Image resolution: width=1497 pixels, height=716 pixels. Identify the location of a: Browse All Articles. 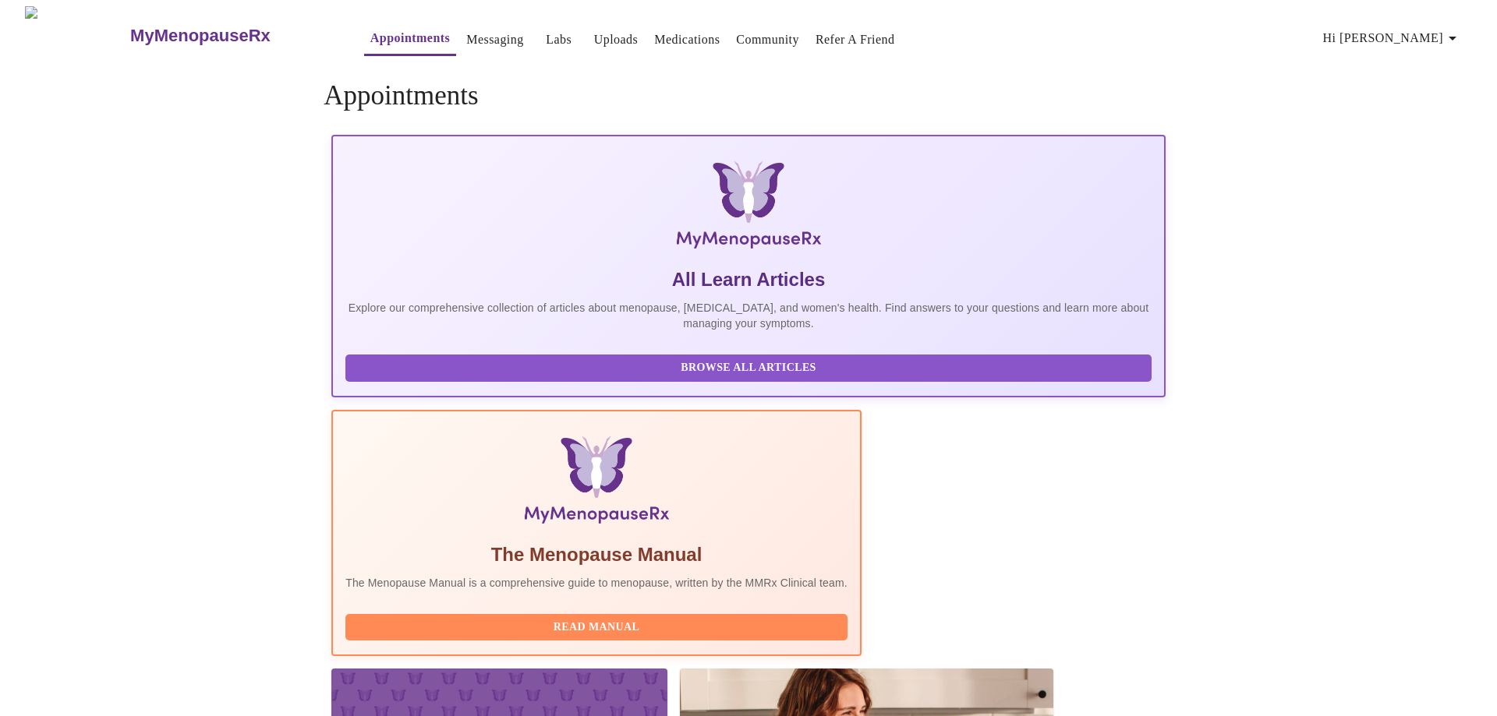
(750, 366).